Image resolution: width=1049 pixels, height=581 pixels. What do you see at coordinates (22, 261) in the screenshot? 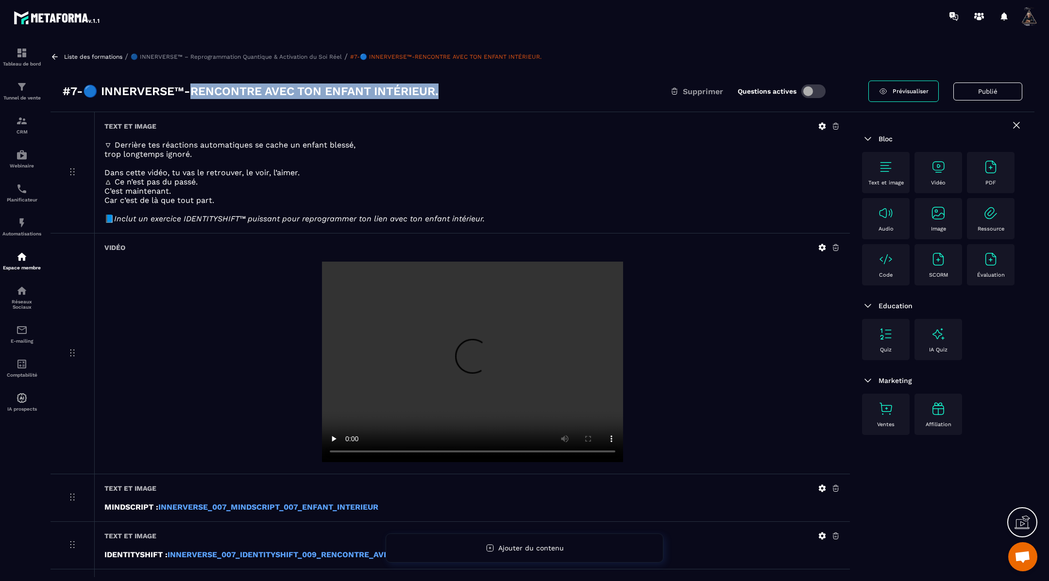
I see `a: automationsautomationsEspace membre` at bounding box center [22, 261].